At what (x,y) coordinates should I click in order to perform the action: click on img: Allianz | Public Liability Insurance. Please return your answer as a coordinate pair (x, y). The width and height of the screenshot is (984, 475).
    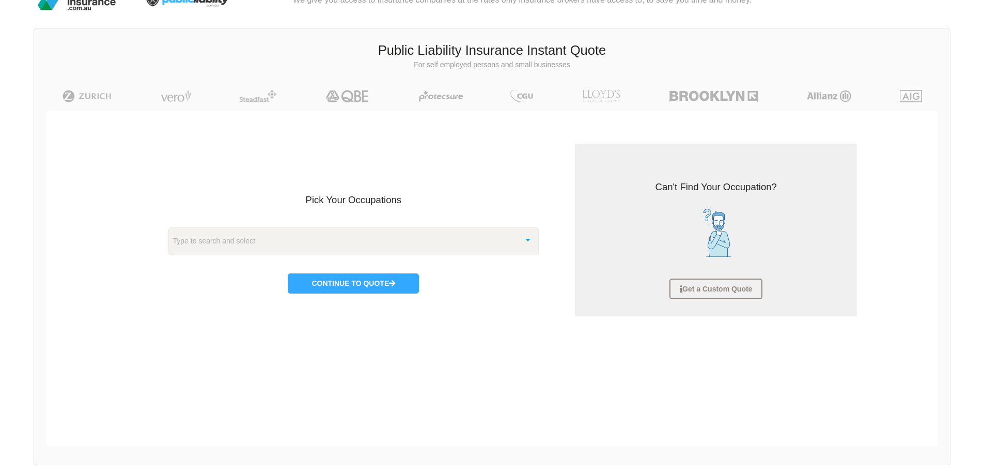
    Looking at the image, I should click on (829, 96).